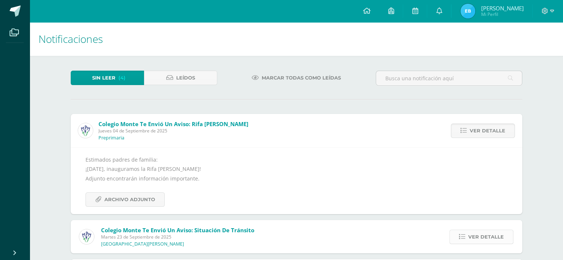 This screenshot has width=563, height=260. I want to click on span: Leídos, so click(185, 78).